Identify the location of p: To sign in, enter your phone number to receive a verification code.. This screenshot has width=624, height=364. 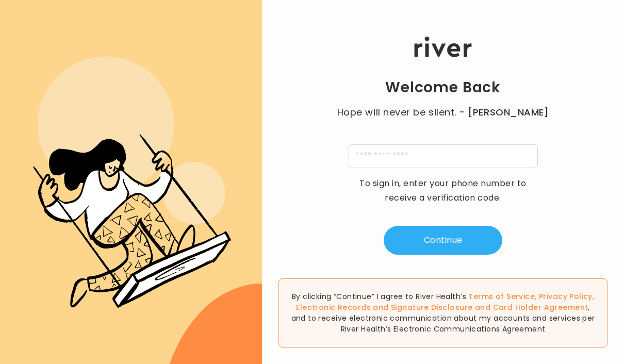
(443, 191).